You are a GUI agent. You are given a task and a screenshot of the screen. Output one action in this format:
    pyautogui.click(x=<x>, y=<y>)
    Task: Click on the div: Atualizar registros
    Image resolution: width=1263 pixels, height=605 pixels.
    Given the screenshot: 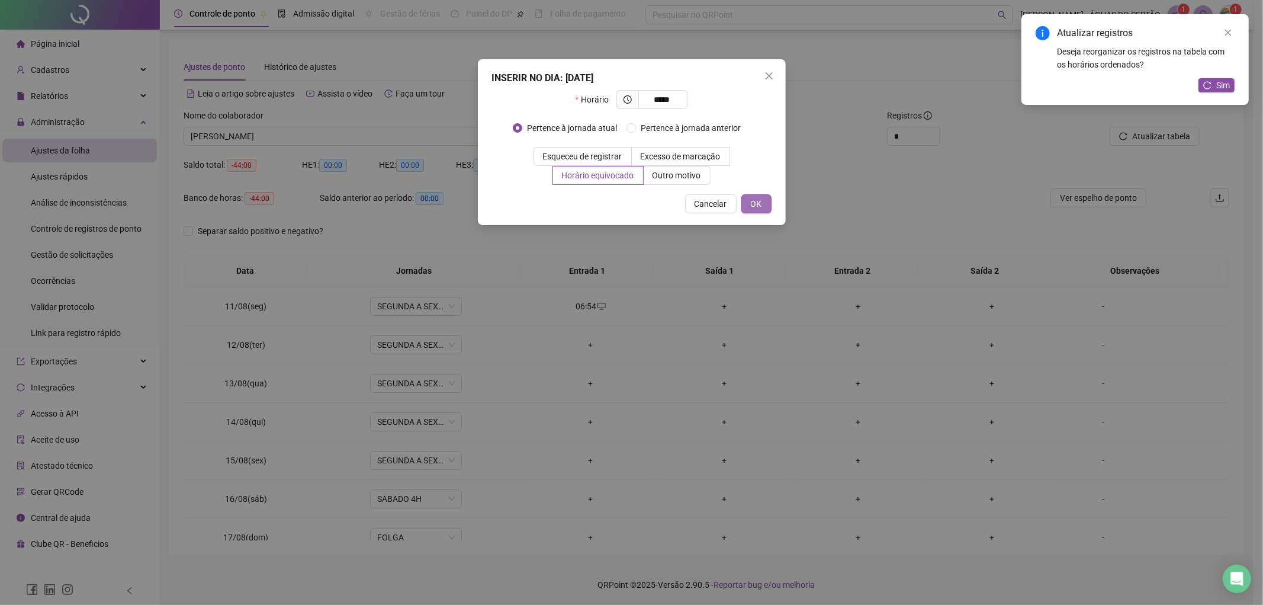 What is the action you would take?
    pyautogui.click(x=1146, y=33)
    